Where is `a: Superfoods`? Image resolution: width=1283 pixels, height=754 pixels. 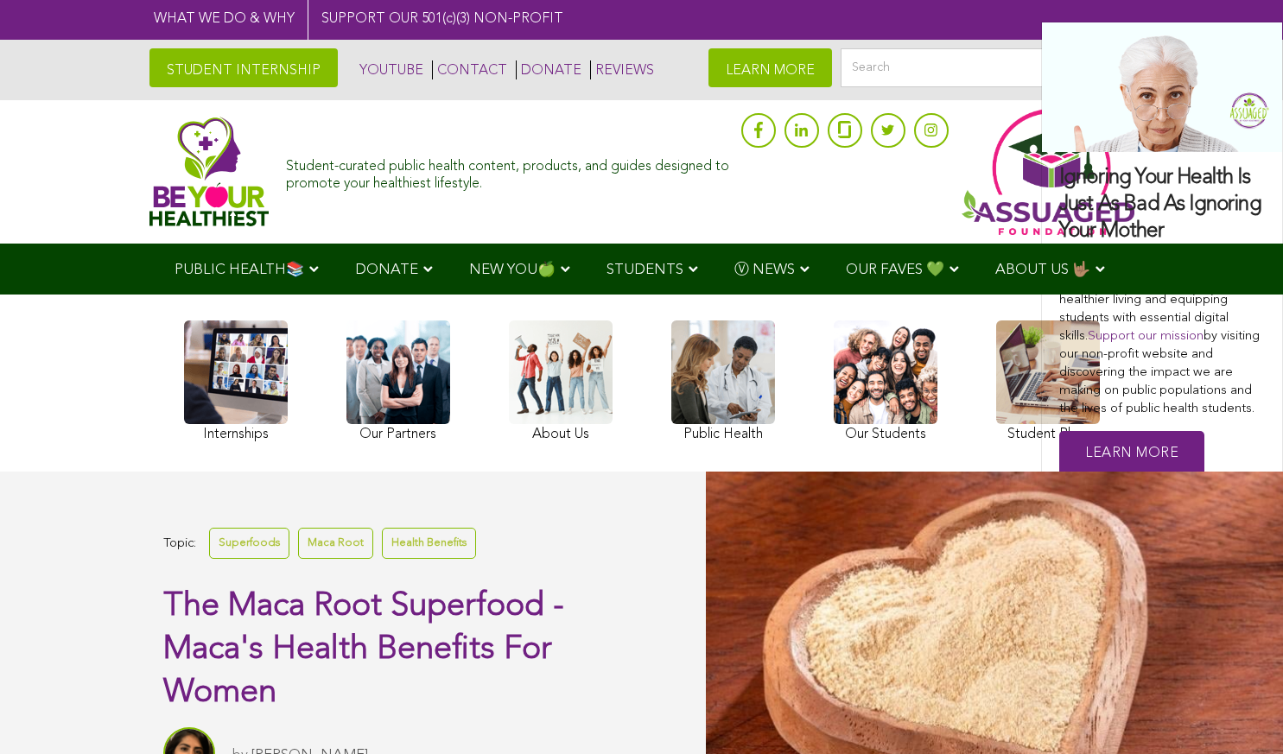
a: Superfoods is located at coordinates (249, 543).